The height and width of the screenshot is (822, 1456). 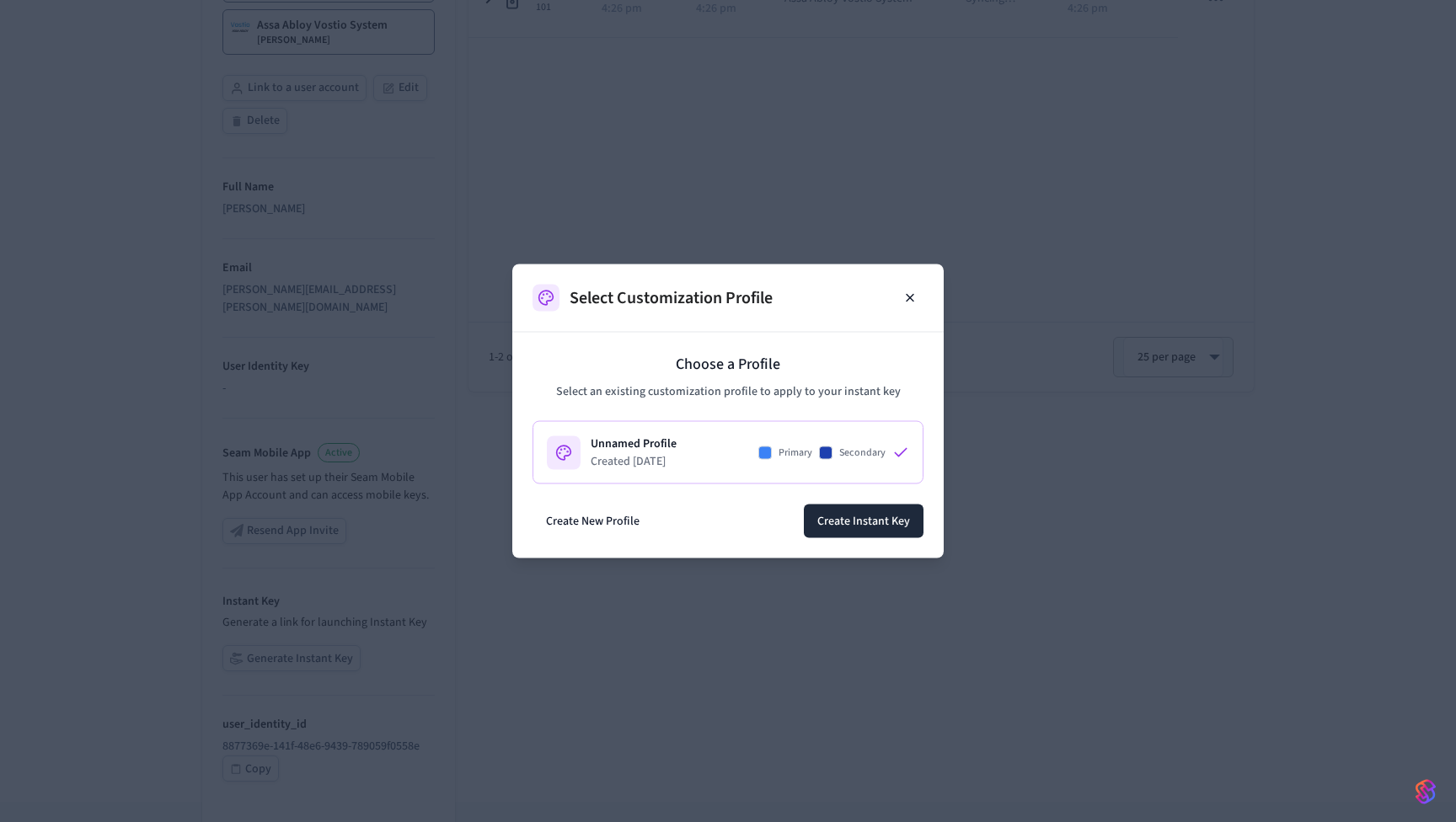 I want to click on img: SeamLogoGradient.69752ec5.svg, so click(x=1425, y=792).